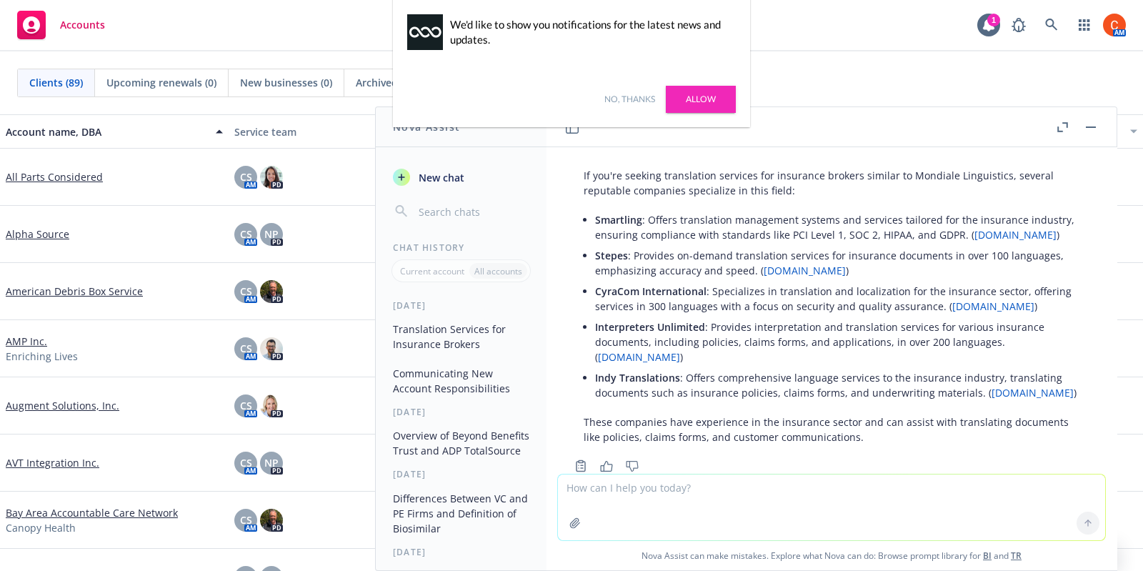  What do you see at coordinates (581, 466) in the screenshot?
I see `svg: Copy to clipboard` at bounding box center [581, 466].